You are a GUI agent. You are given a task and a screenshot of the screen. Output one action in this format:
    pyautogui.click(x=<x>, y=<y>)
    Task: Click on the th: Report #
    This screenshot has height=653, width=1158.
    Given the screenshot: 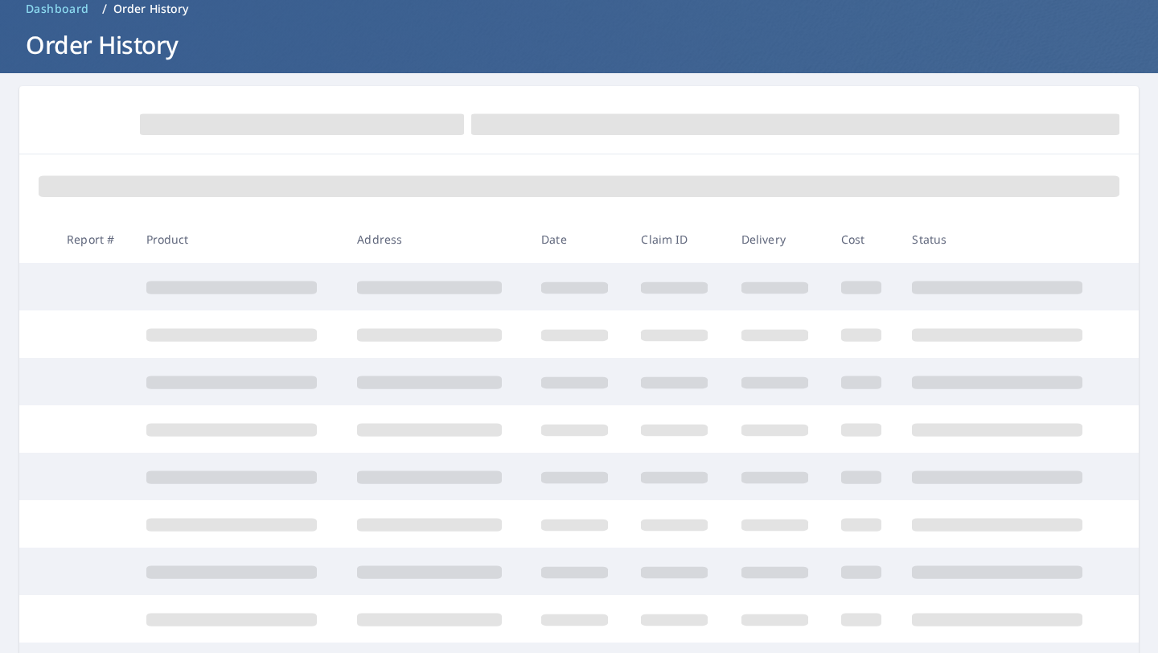 What is the action you would take?
    pyautogui.click(x=93, y=239)
    